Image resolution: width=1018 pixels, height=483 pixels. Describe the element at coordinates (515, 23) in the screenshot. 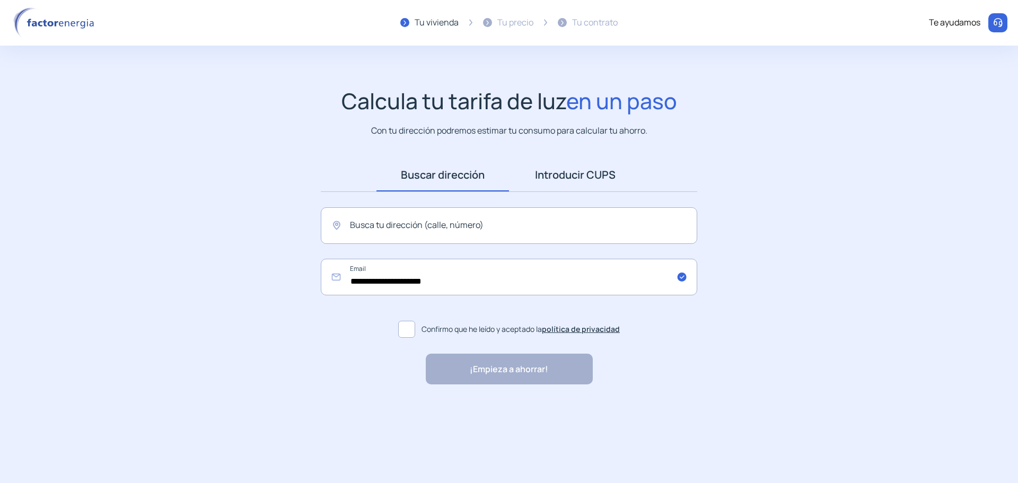

I see `div: Tu precio` at that location.